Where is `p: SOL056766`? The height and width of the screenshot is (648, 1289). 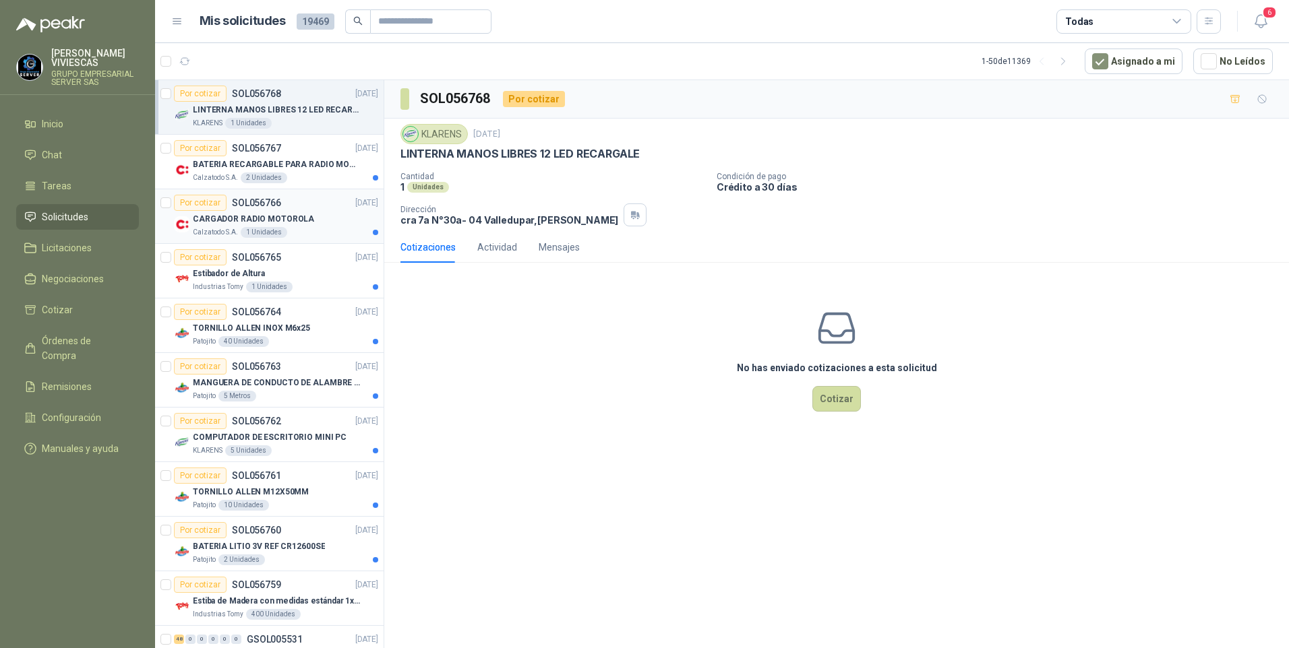 p: SOL056766 is located at coordinates (256, 203).